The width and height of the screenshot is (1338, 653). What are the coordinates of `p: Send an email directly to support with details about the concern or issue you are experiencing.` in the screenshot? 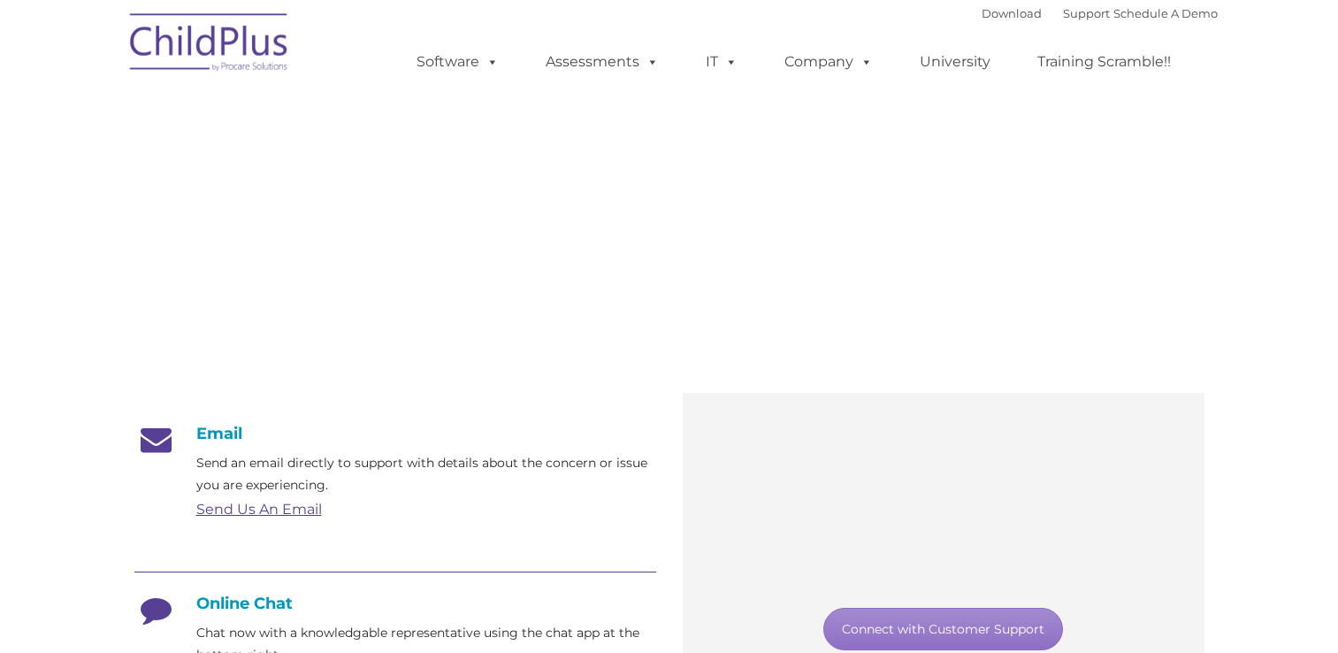 It's located at (426, 474).